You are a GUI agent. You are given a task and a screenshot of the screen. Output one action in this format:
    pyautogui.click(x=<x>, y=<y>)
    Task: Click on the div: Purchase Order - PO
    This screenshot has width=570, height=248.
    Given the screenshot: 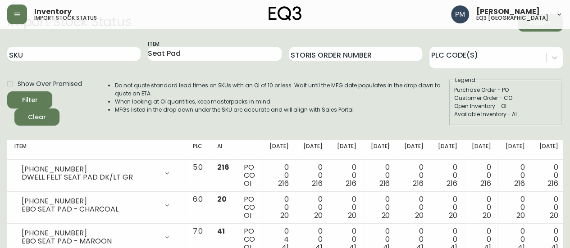 What is the action you would take?
    pyautogui.click(x=506, y=90)
    